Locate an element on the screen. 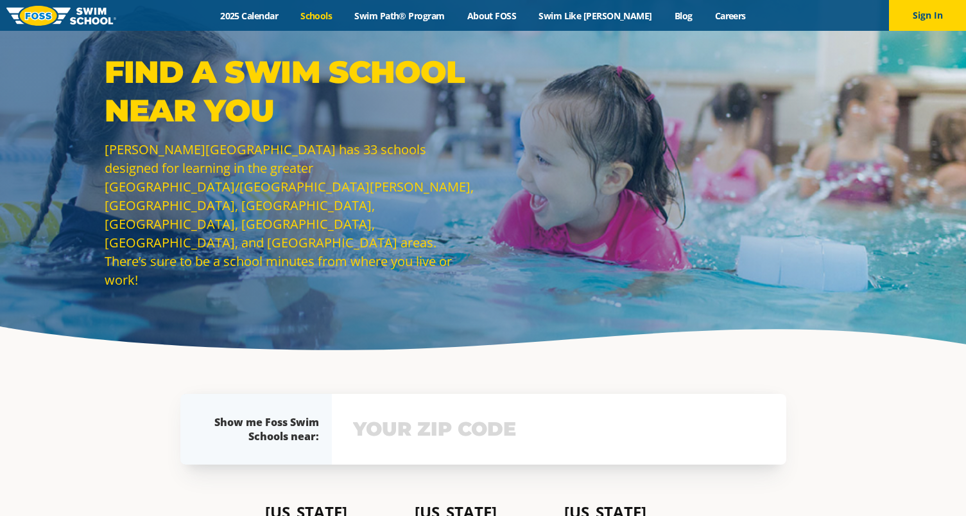 The width and height of the screenshot is (966, 516). a: Blog is located at coordinates (683, 15).